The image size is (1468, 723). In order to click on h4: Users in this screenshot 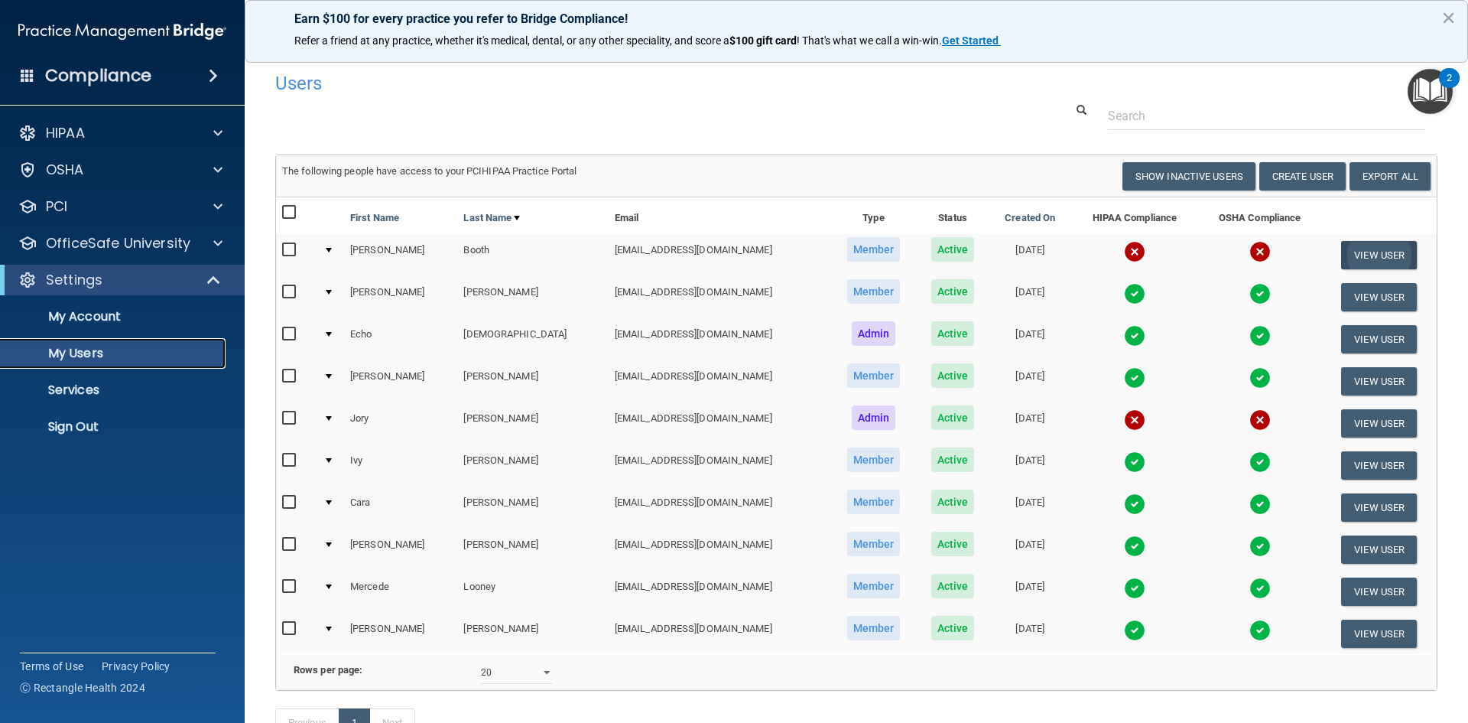, I will do `click(609, 83)`.